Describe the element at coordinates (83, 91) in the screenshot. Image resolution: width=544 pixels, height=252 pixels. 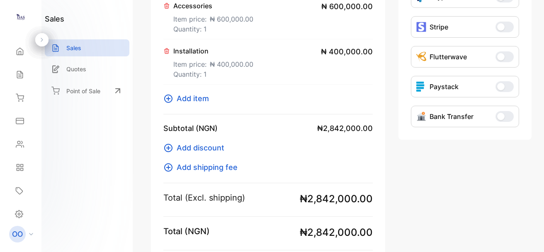
I see `p: Point of Sale` at that location.